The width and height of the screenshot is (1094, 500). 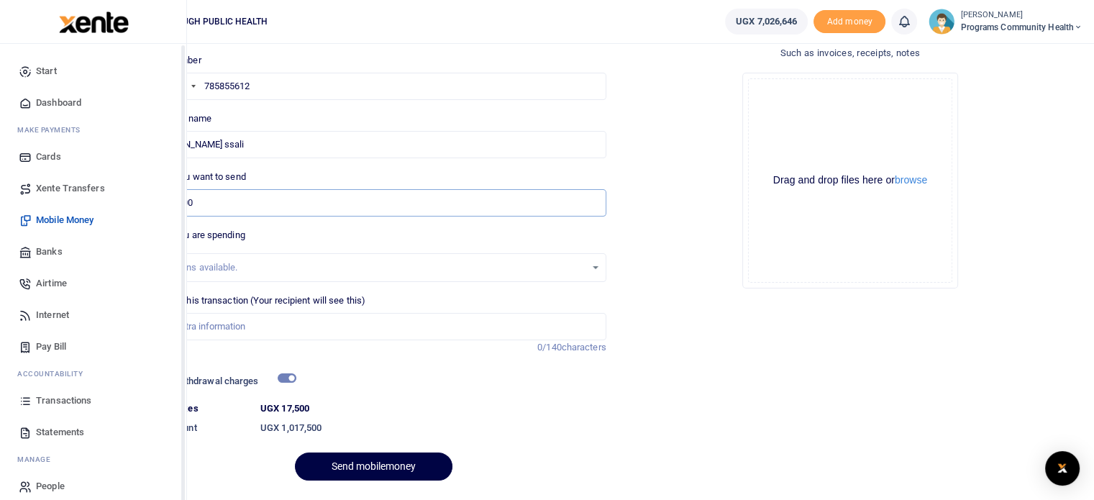 What do you see at coordinates (195, 428) in the screenshot?
I see `h6: Total Amount` at bounding box center [195, 428].